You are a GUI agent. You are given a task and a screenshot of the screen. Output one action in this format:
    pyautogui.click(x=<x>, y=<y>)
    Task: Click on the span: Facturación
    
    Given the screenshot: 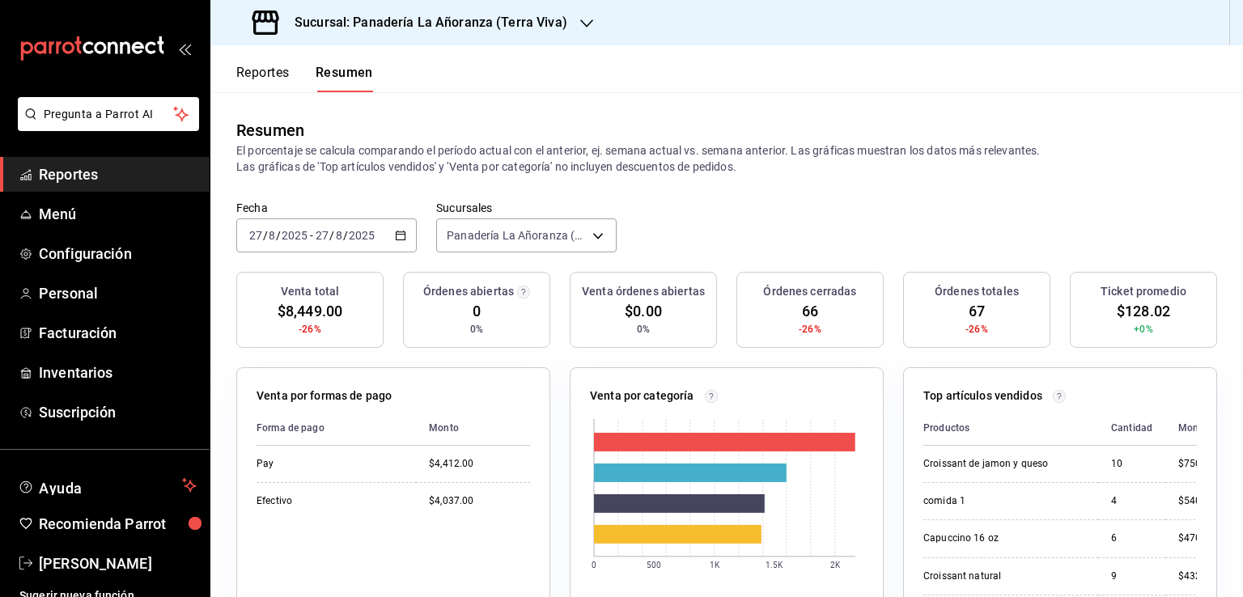 What is the action you would take?
    pyautogui.click(x=117, y=333)
    